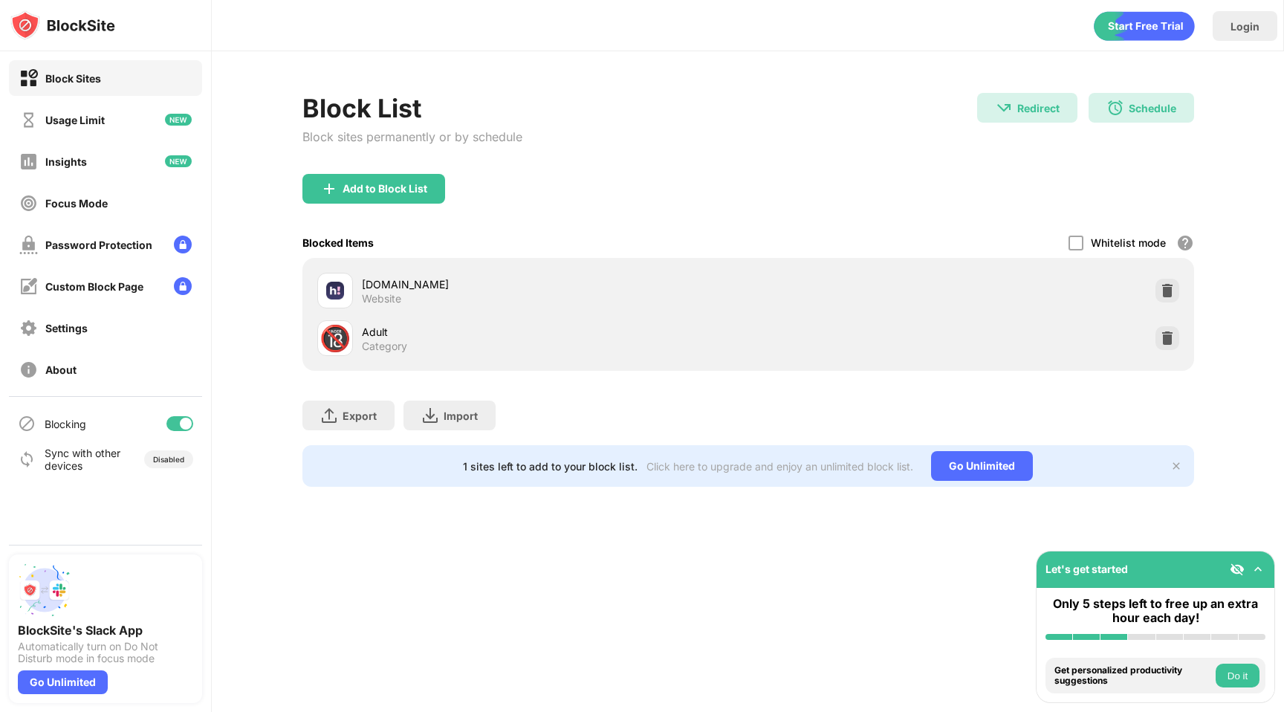  What do you see at coordinates (28, 286) in the screenshot?
I see `img: customize-block-page-off.svg` at bounding box center [28, 286].